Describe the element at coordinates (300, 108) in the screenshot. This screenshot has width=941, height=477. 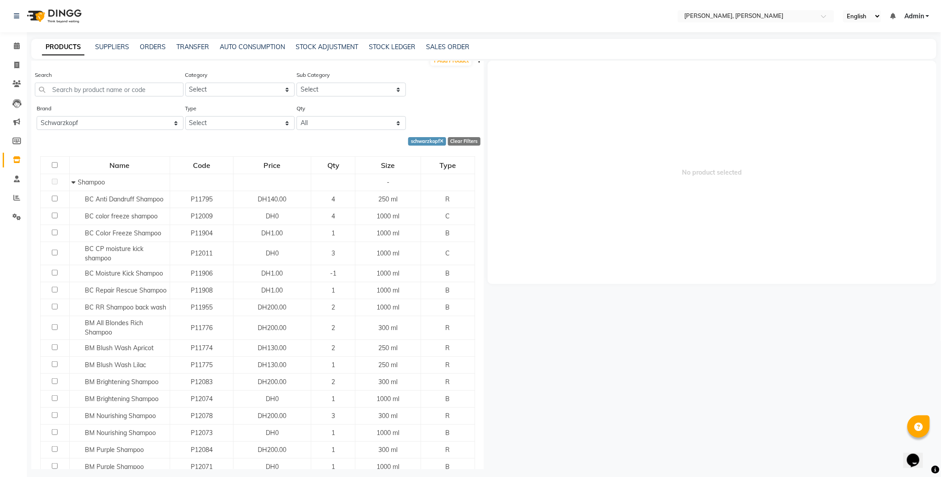
I see `label: Qty` at that location.